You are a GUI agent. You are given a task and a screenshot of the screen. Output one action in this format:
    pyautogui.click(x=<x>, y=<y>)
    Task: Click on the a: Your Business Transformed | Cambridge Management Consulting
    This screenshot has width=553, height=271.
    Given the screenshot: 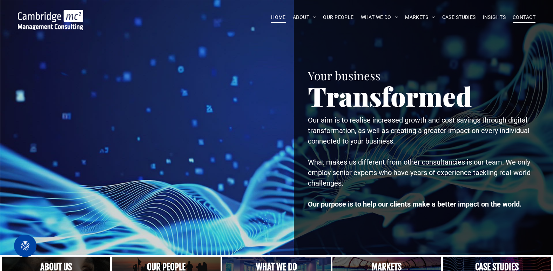 What is the action you would take?
    pyautogui.click(x=50, y=14)
    